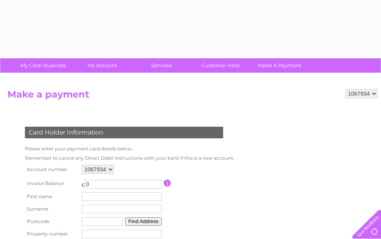  What do you see at coordinates (51, 209) in the screenshot?
I see `th: Surname` at bounding box center [51, 209].